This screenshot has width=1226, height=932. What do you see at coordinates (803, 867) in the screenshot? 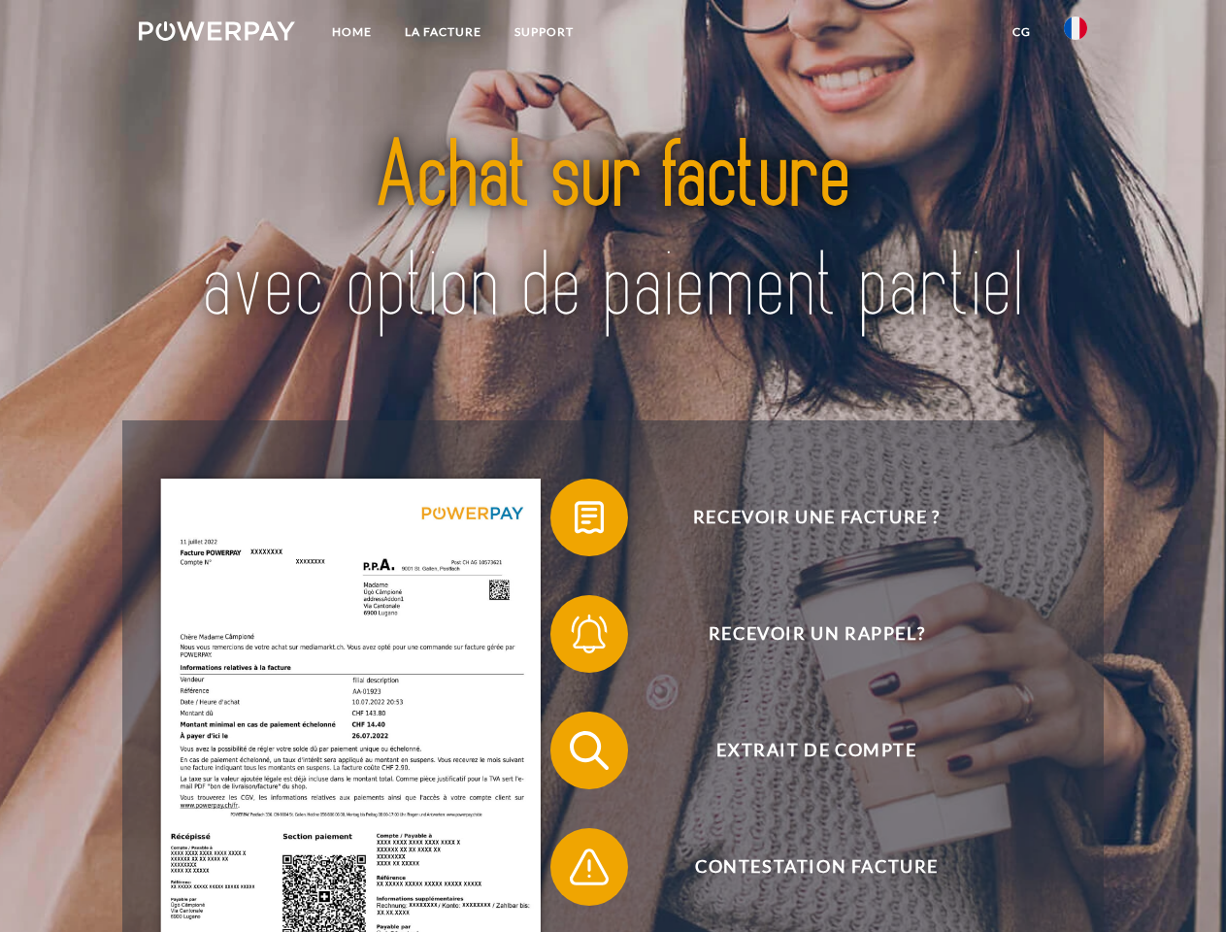
I see `button: Contestation Facture` at bounding box center [803, 867].